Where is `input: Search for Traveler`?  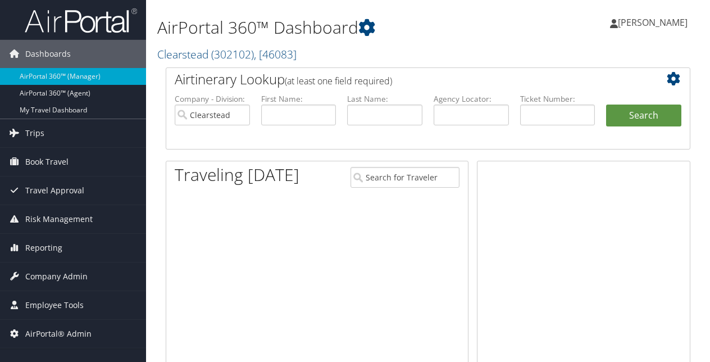
input: Search for Traveler is located at coordinates (405, 177).